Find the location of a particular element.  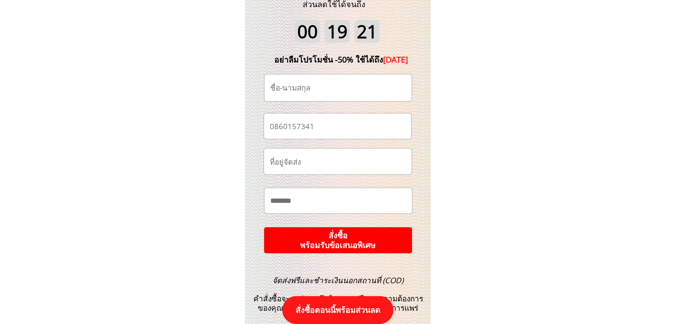

p: สั่งซื้อ พร้อมรับข้อเสนอพิเศษ is located at coordinates (338, 241).